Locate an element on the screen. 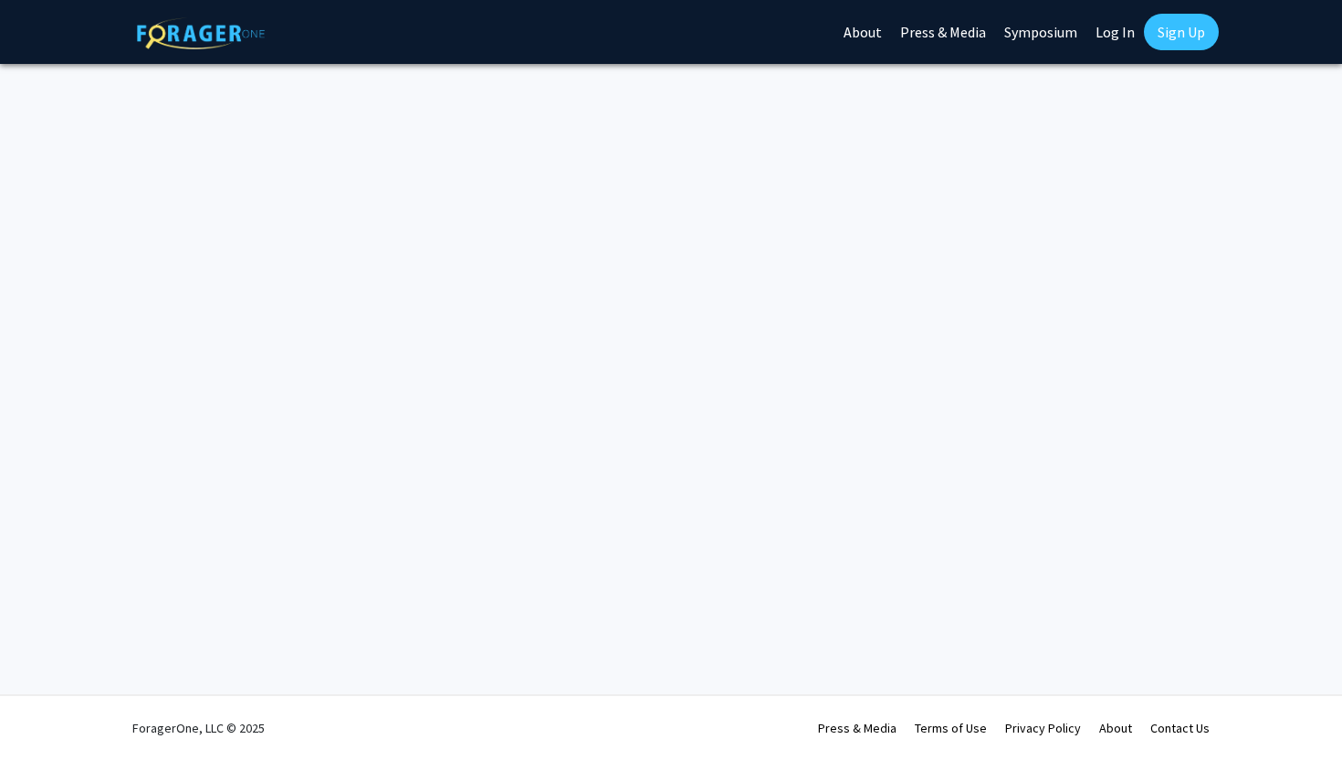 Image resolution: width=1342 pixels, height=760 pixels. a: Privacy Policy is located at coordinates (1043, 728).